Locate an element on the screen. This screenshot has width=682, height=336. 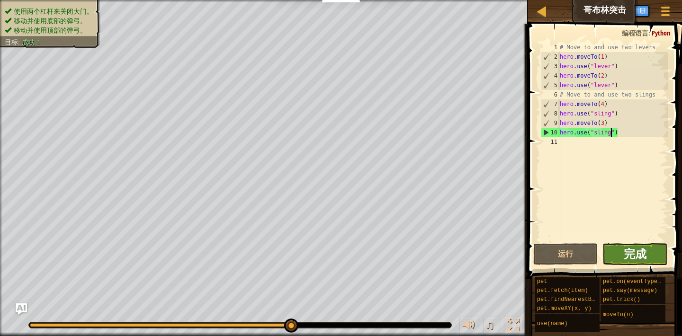
span: use(name) is located at coordinates (552, 324).